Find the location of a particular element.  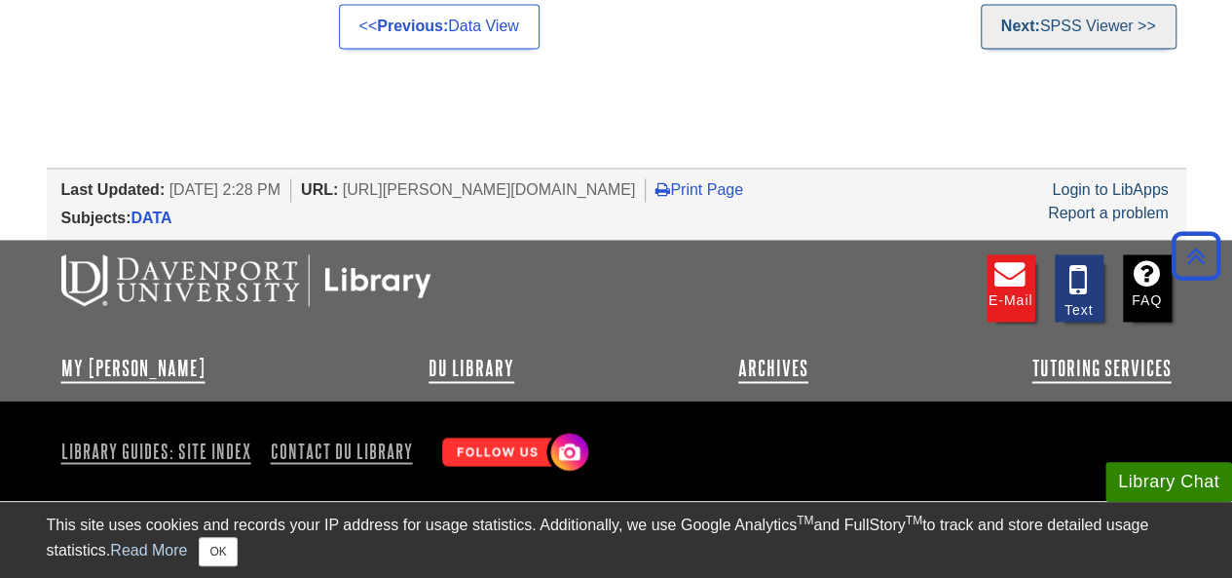

strong: Next: is located at coordinates (1021, 25).